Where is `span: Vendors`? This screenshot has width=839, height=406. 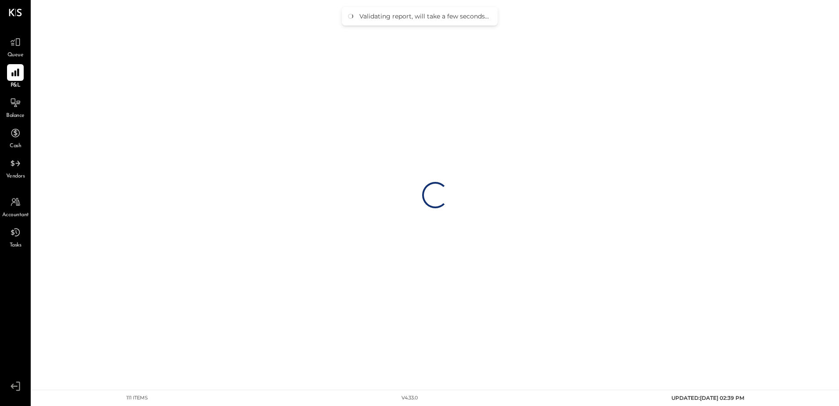 span: Vendors is located at coordinates (15, 177).